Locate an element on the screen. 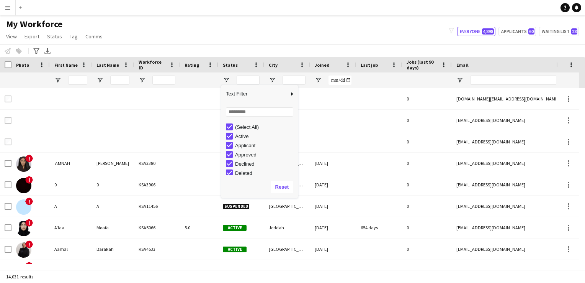 The height and width of the screenshot is (283, 585). app-action-btn: Export XLSX is located at coordinates (47, 51).